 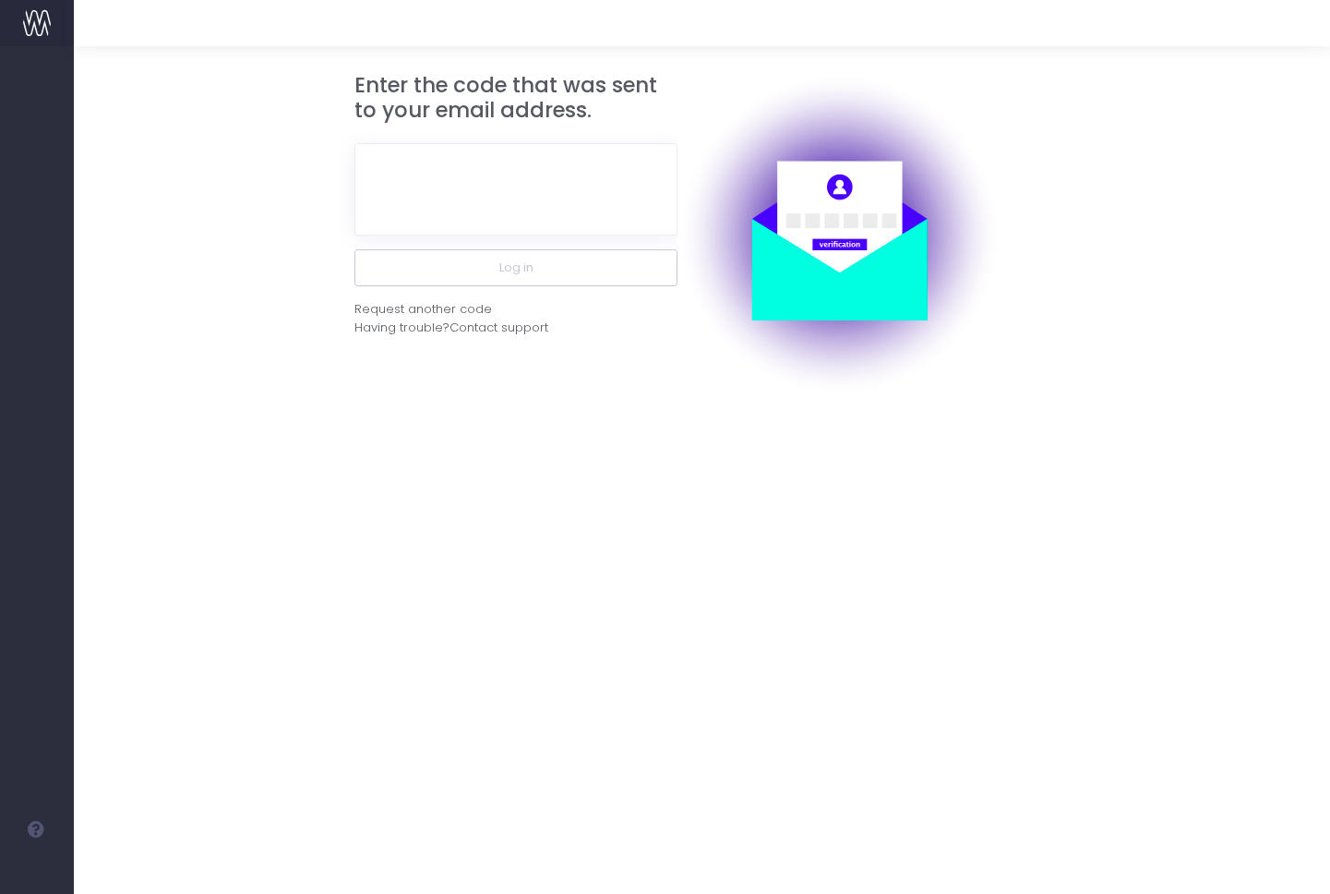 I want to click on div: Having trouble?, so click(x=516, y=328).